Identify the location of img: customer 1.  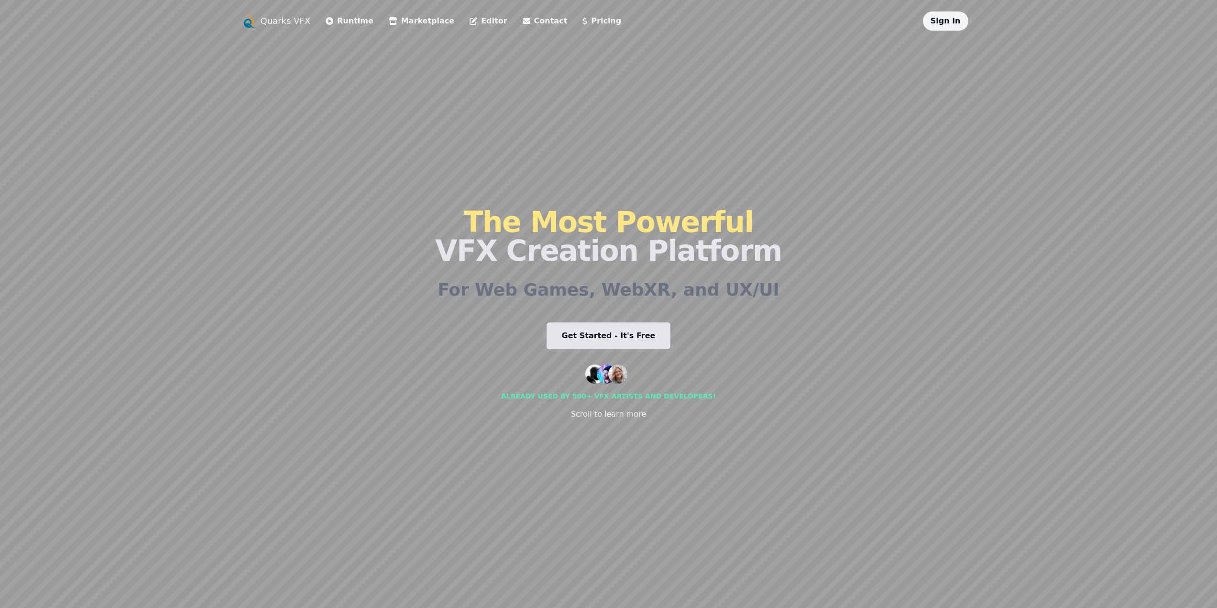
(595, 374).